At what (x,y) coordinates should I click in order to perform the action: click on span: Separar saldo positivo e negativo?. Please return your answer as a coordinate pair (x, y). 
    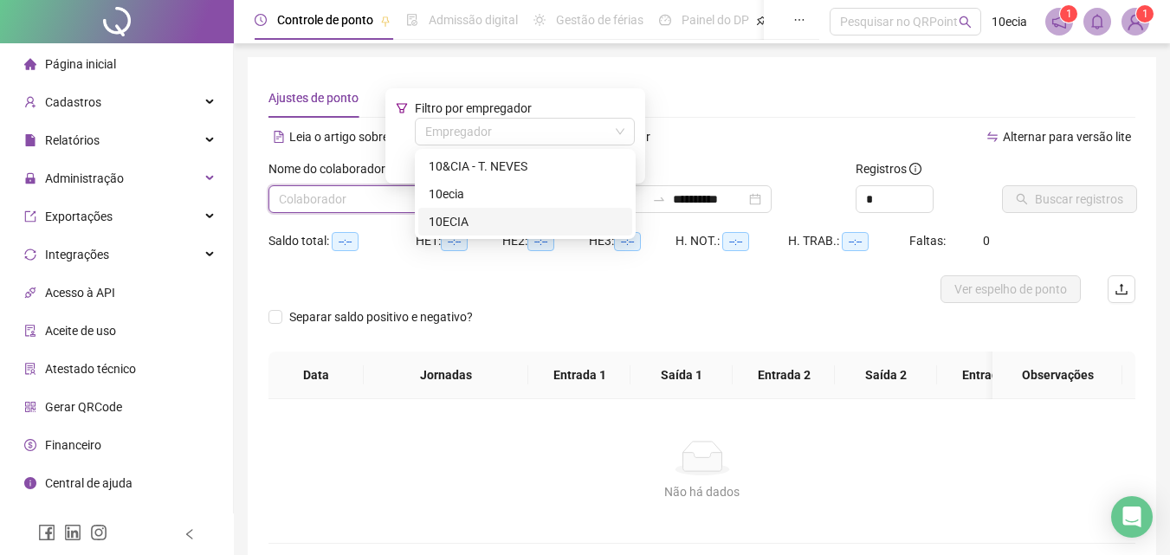
    Looking at the image, I should click on (381, 317).